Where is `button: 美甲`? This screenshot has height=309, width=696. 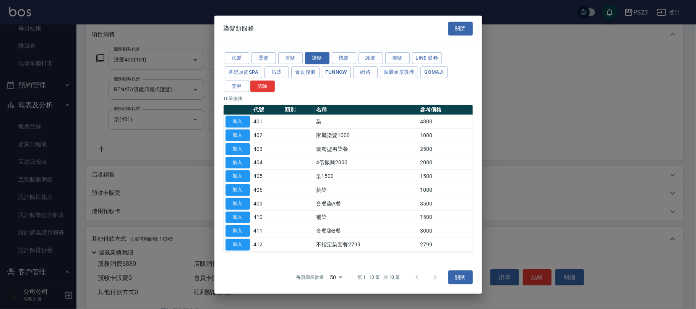
button: 美甲 is located at coordinates (237, 86).